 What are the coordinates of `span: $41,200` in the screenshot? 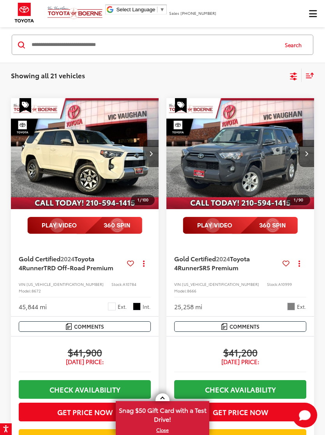 It's located at (240, 352).